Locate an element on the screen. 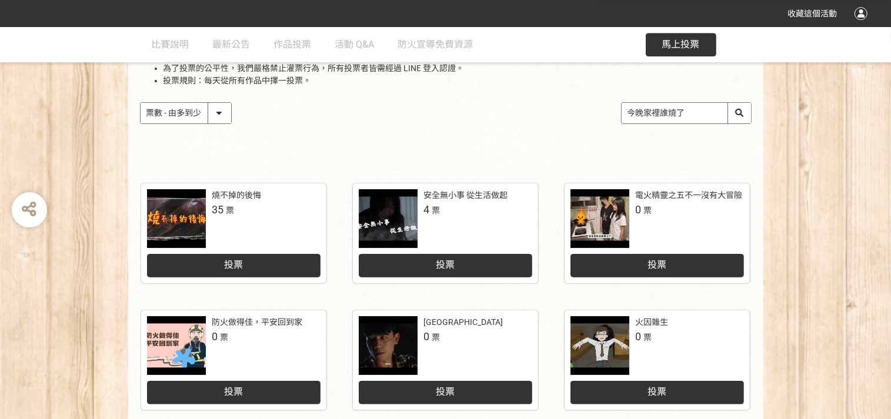  a: 燒不掉的後悔35票投票 is located at coordinates (234, 234).